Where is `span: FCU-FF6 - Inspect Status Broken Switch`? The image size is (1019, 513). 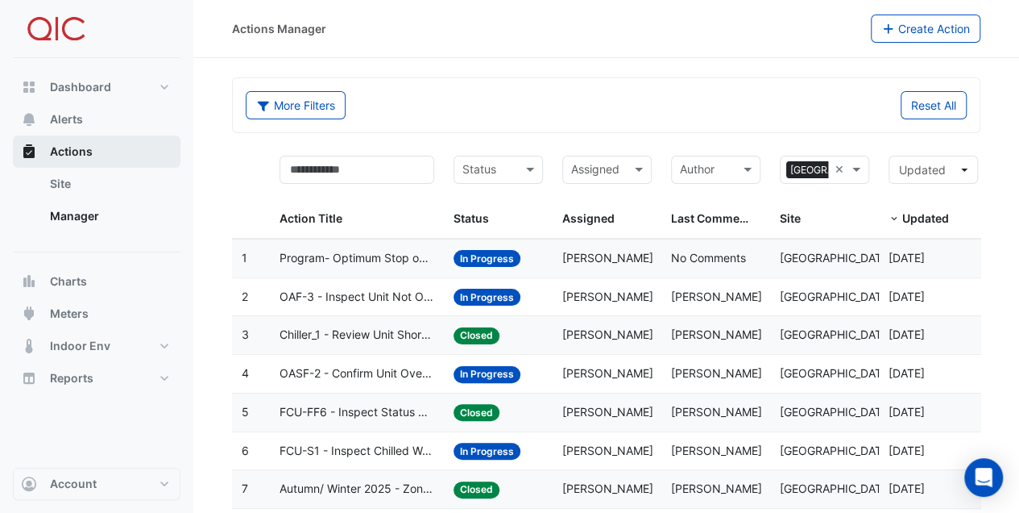 span: FCU-FF6 - Inspect Status Broken Switch is located at coordinates (357, 412).